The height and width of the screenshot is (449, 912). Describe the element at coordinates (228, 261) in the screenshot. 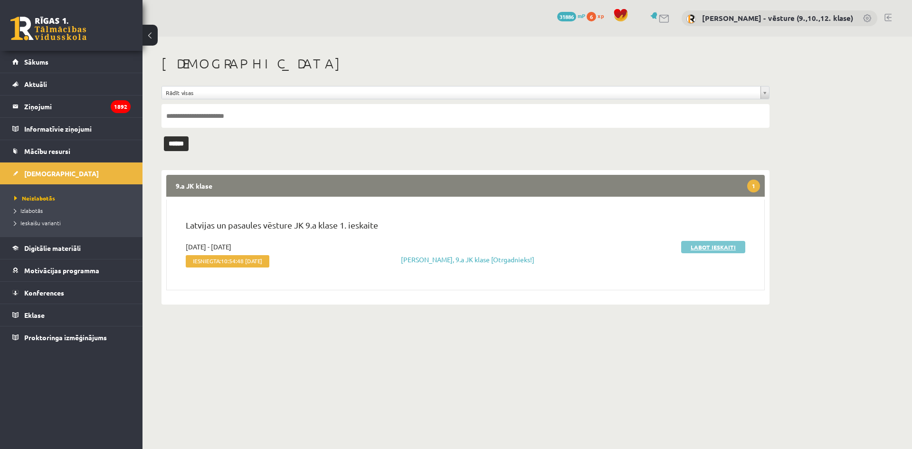

I see `span: Iesniegta:` at that location.